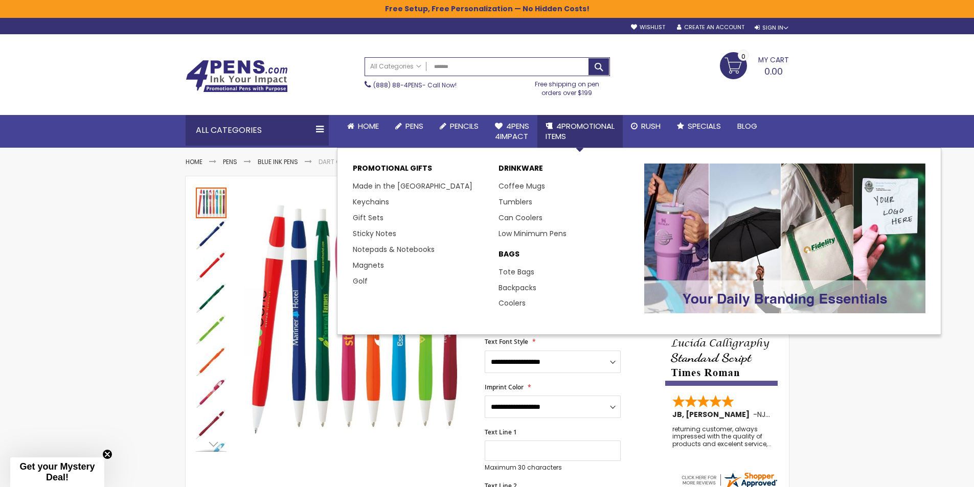 Image resolution: width=974 pixels, height=487 pixels. What do you see at coordinates (651, 126) in the screenshot?
I see `span: Rush` at bounding box center [651, 126].